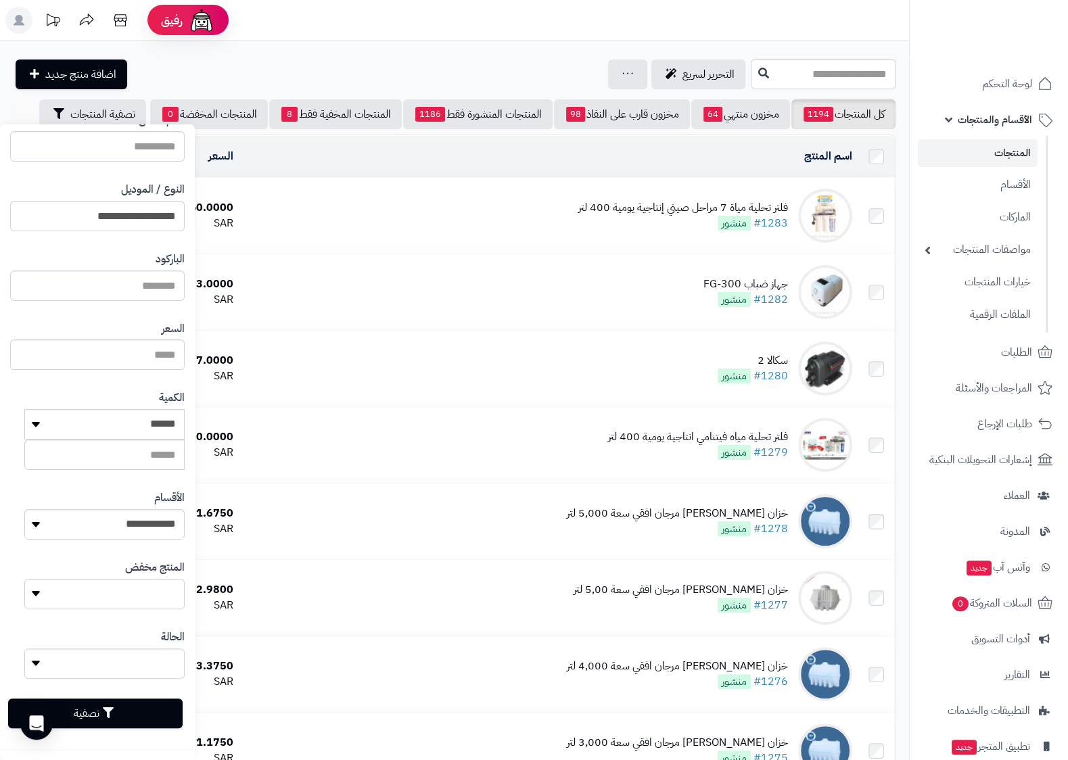 The width and height of the screenshot is (1068, 760). What do you see at coordinates (989, 603) in the screenshot?
I see `a: السلات المتروكة0` at bounding box center [989, 603].